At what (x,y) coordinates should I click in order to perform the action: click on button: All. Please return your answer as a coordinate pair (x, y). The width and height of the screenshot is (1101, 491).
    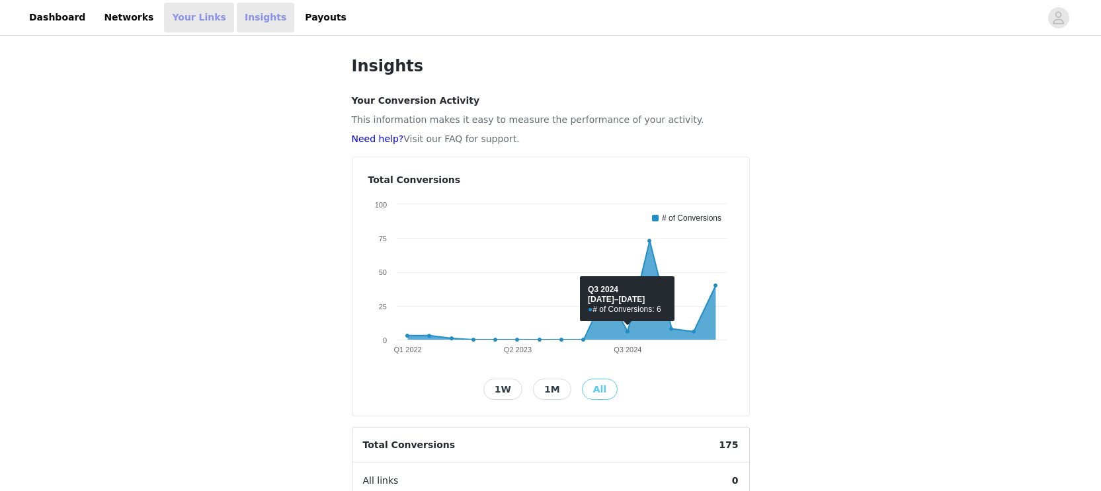
    Looking at the image, I should click on (600, 389).